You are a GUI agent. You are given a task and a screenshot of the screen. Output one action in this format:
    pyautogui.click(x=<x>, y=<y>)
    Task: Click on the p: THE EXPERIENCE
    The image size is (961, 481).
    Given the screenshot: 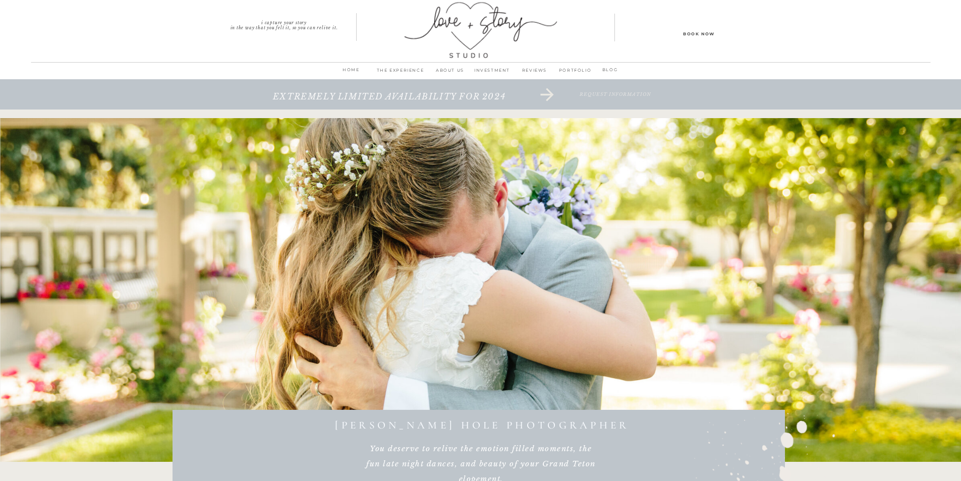 What is the action you would take?
    pyautogui.click(x=401, y=73)
    